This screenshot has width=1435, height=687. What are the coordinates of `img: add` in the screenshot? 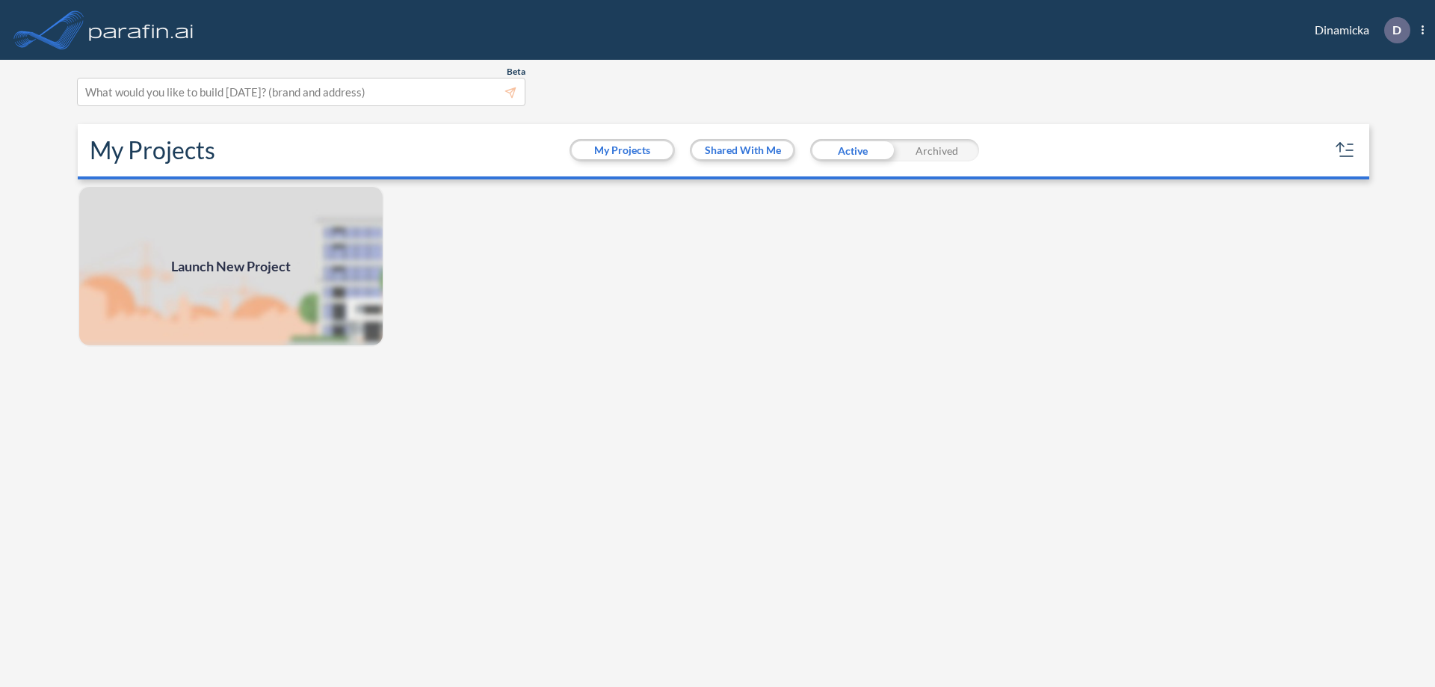 It's located at (231, 266).